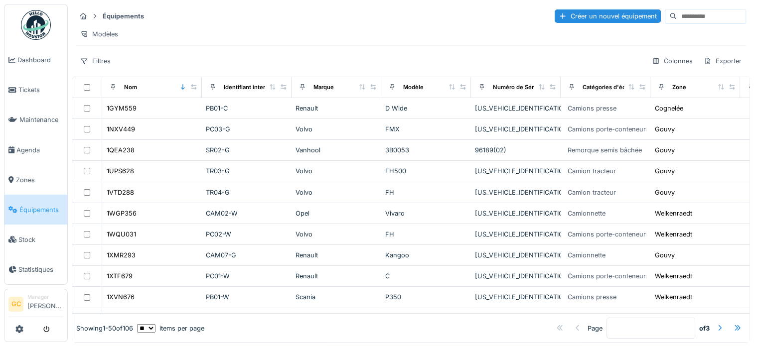 The width and height of the screenshot is (758, 346). Describe the element at coordinates (426, 108) in the screenshot. I see `div: D Wide` at that location.